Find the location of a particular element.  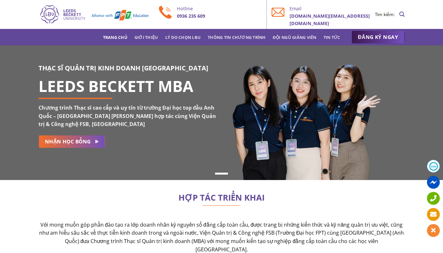

li: Tìm kiếm: is located at coordinates (385, 14).